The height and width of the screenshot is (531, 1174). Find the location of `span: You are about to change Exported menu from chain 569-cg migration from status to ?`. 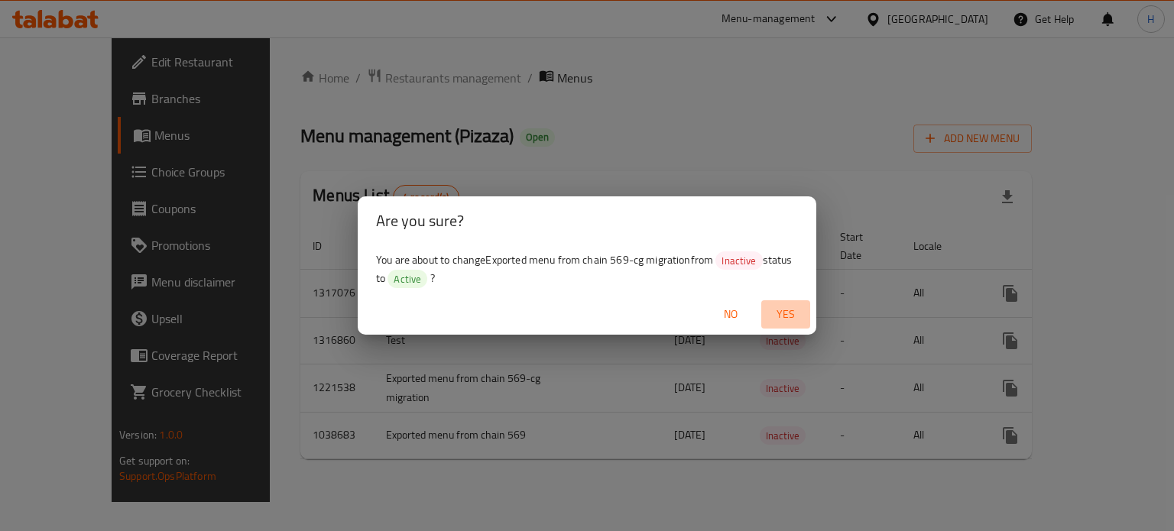

span: You are about to change Exported menu from chain 569-cg migration from status to ? is located at coordinates (584, 269).